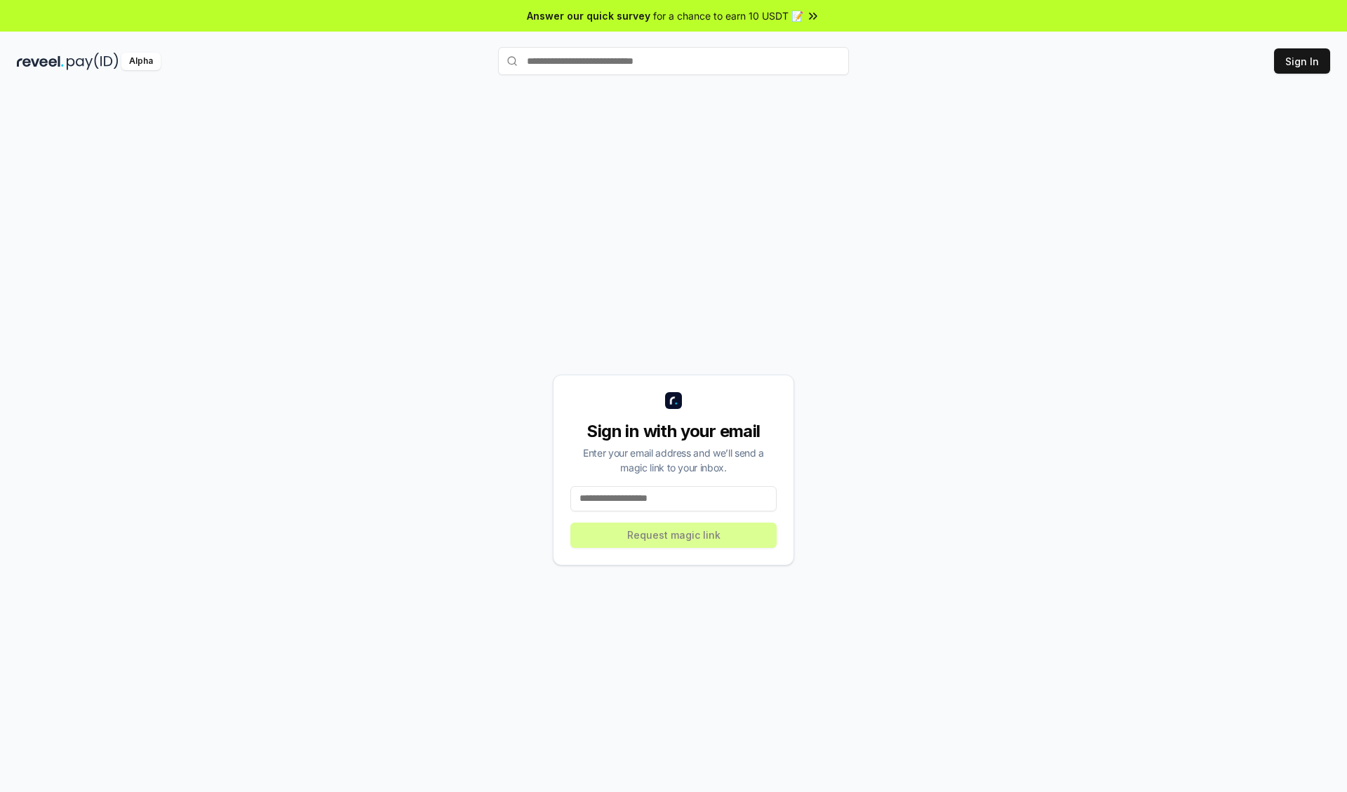  What do you see at coordinates (40, 61) in the screenshot?
I see `img: reveel_dark` at bounding box center [40, 61].